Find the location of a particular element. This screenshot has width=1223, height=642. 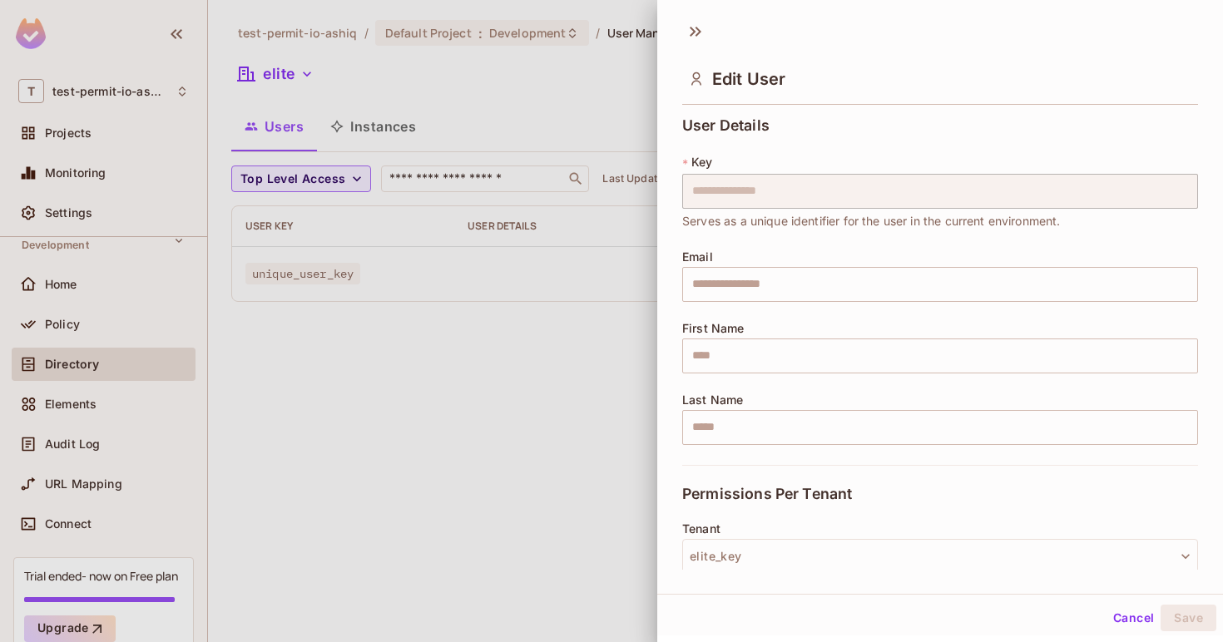

span: Edit User is located at coordinates (749, 79).